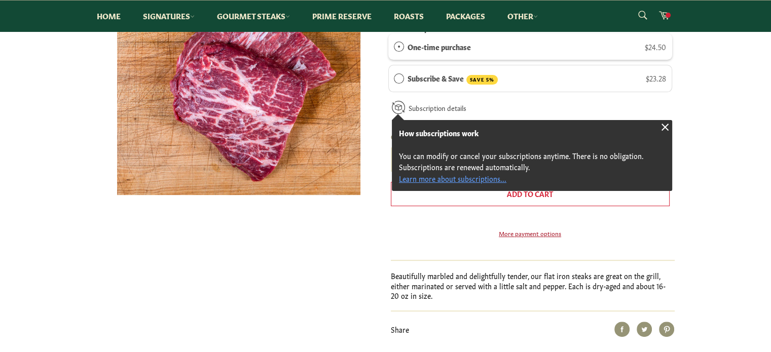 Image resolution: width=771 pixels, height=352 pixels. Describe the element at coordinates (466, 16) in the screenshot. I see `a: Packages` at that location.